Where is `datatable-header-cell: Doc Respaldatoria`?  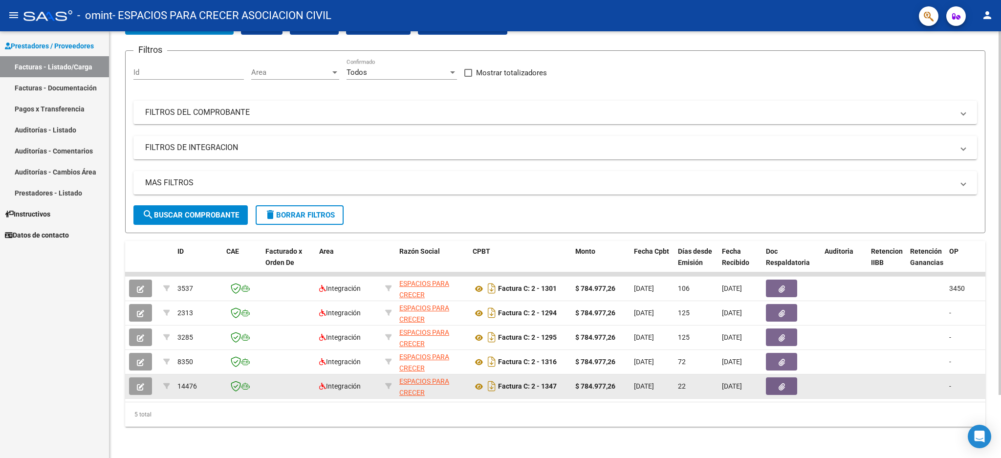
datatable-header-cell: Doc Respaldatoria is located at coordinates (791, 262).